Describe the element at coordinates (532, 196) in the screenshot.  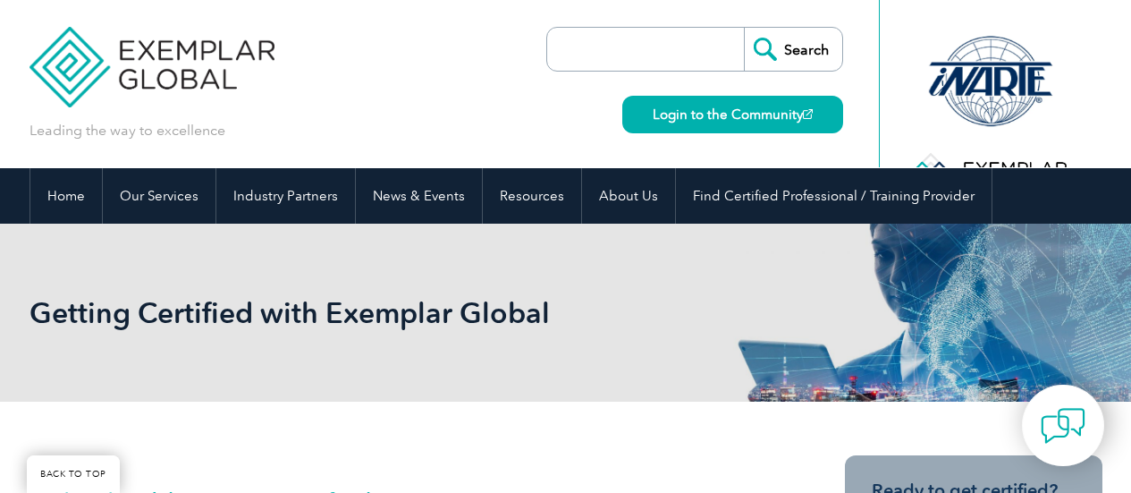
I see `a: Resources` at that location.